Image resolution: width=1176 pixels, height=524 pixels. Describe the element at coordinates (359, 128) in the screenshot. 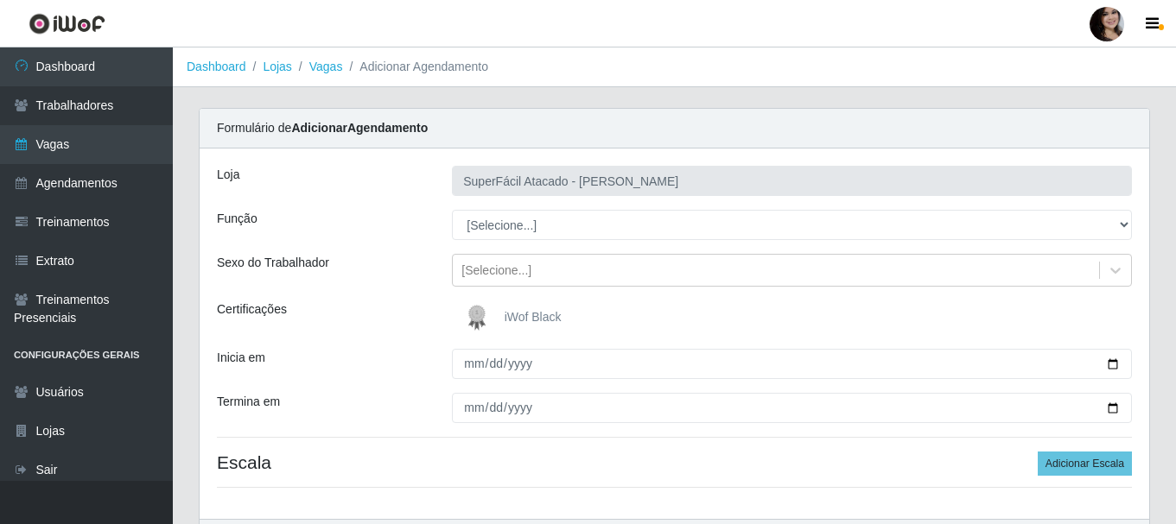

I see `strong: Adicionar Agendamento` at that location.